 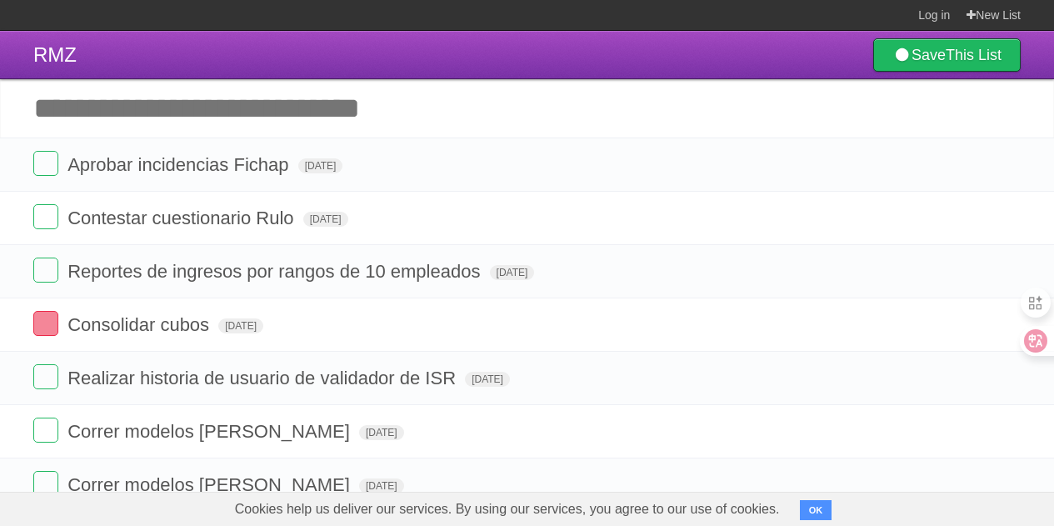 I want to click on span: Reportes de ingresos por rangos de 10 empleados, so click(x=276, y=271).